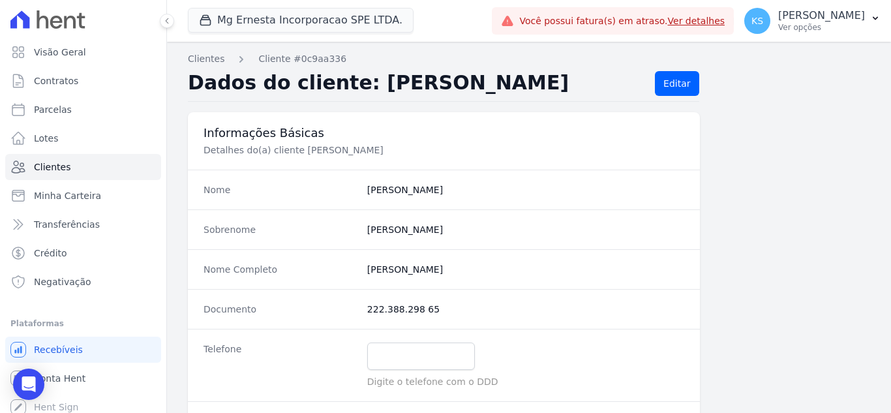  Describe the element at coordinates (302, 59) in the screenshot. I see `a: Cliente #0c9aa336` at that location.